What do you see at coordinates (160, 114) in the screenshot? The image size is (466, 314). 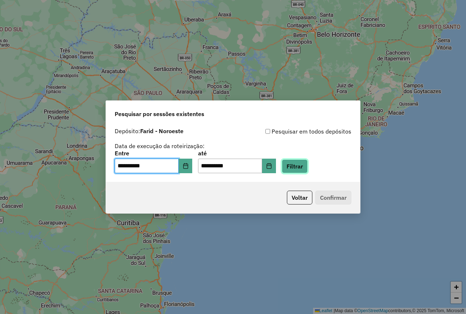 I see `span: Pesquisar por sessões existentes` at bounding box center [160, 114].